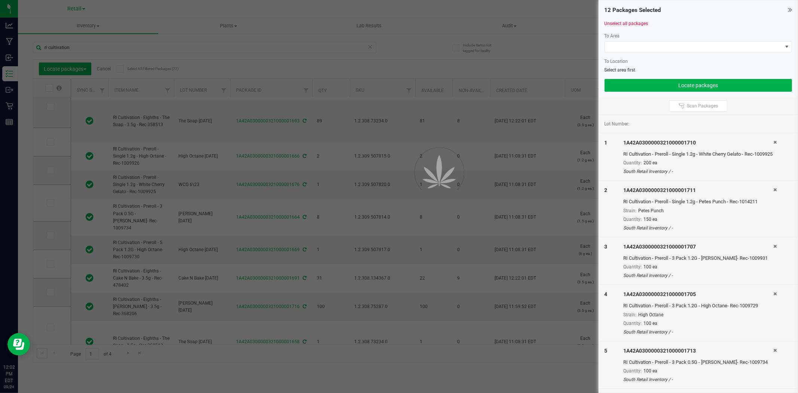 The image size is (798, 393). Describe the element at coordinates (698, 294) in the screenshot. I see `div: 1A42A0300000321000001705` at that location.